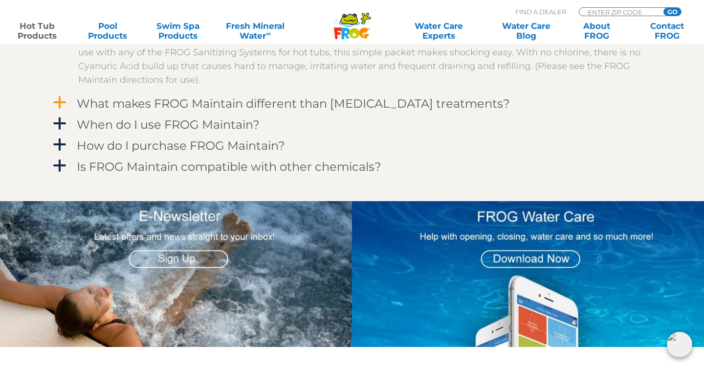 The image size is (704, 369). Describe the element at coordinates (596, 31) in the screenshot. I see `a: AboutFROG` at that location.